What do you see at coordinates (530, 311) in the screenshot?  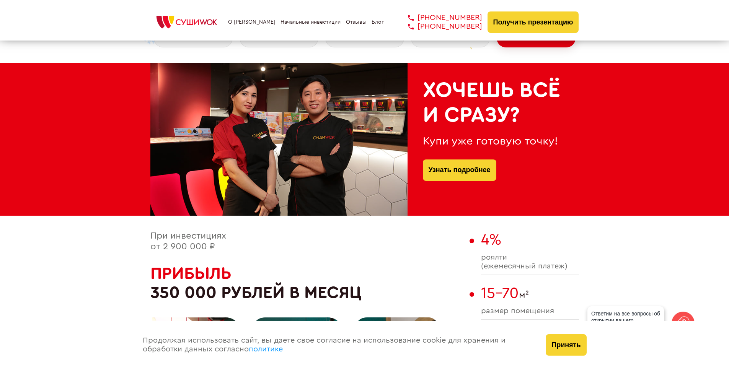 I see `span: размер помещения` at bounding box center [530, 311].